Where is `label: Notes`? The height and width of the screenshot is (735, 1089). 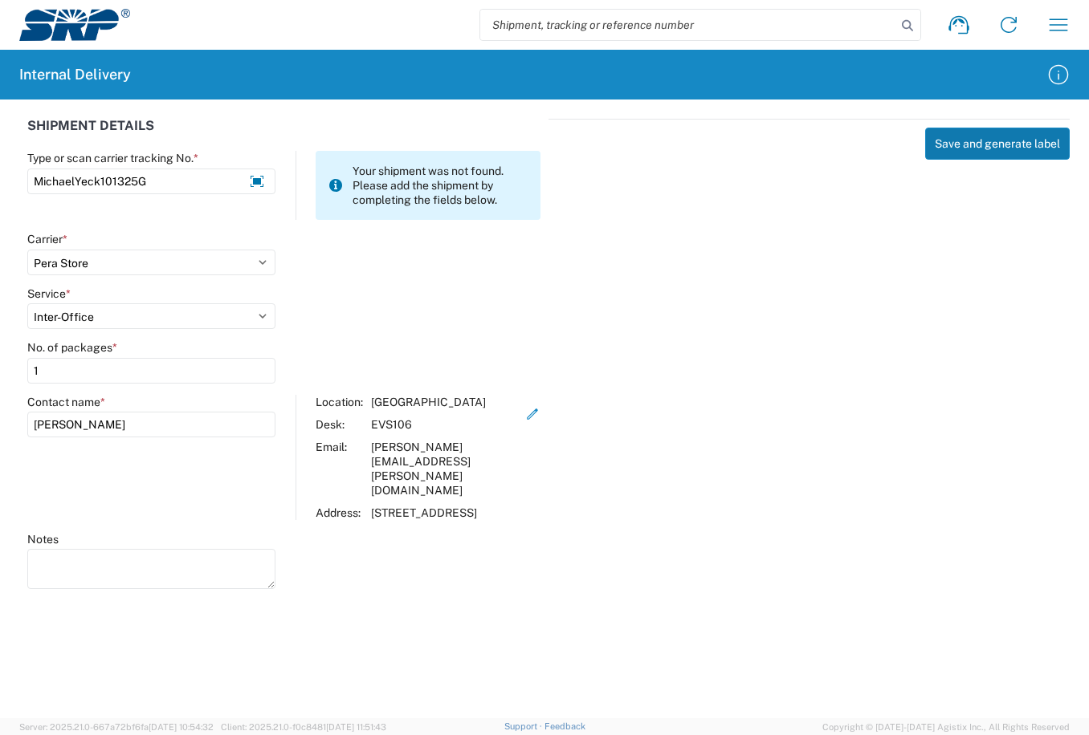
label: Notes is located at coordinates (43, 540).